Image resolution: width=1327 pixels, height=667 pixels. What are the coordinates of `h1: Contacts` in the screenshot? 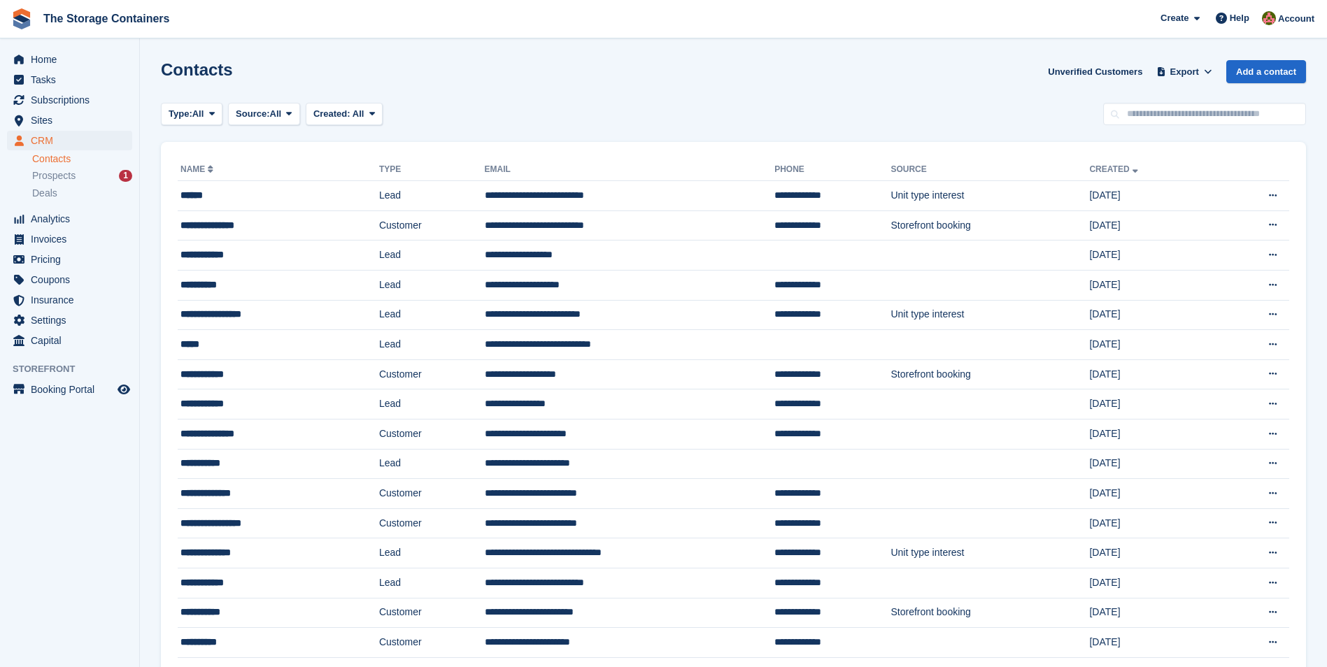 It's located at (197, 69).